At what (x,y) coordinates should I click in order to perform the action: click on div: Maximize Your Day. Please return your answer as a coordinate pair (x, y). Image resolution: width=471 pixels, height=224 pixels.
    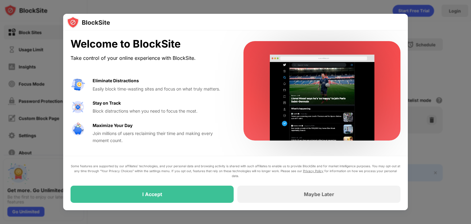
    Looking at the image, I should click on (113, 125).